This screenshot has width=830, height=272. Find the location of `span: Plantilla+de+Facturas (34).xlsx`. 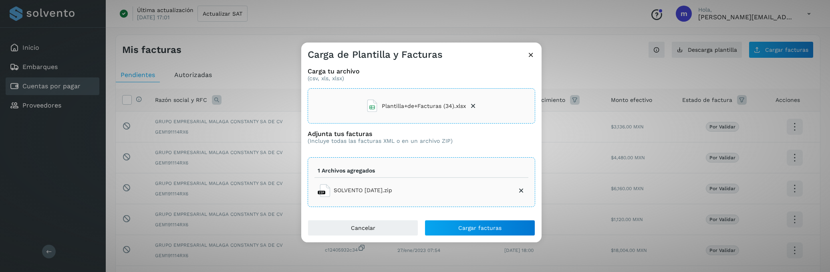

span: Plantilla+de+Facturas (34).xlsx is located at coordinates (424, 106).